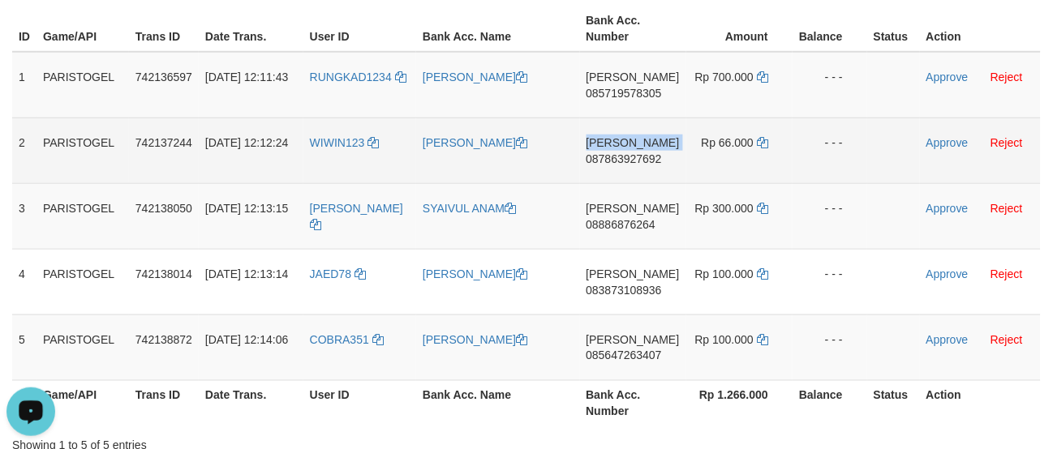 Image resolution: width=1053 pixels, height=449 pixels. I want to click on span: Copy 085647263407 to clipboard, so click(624, 356).